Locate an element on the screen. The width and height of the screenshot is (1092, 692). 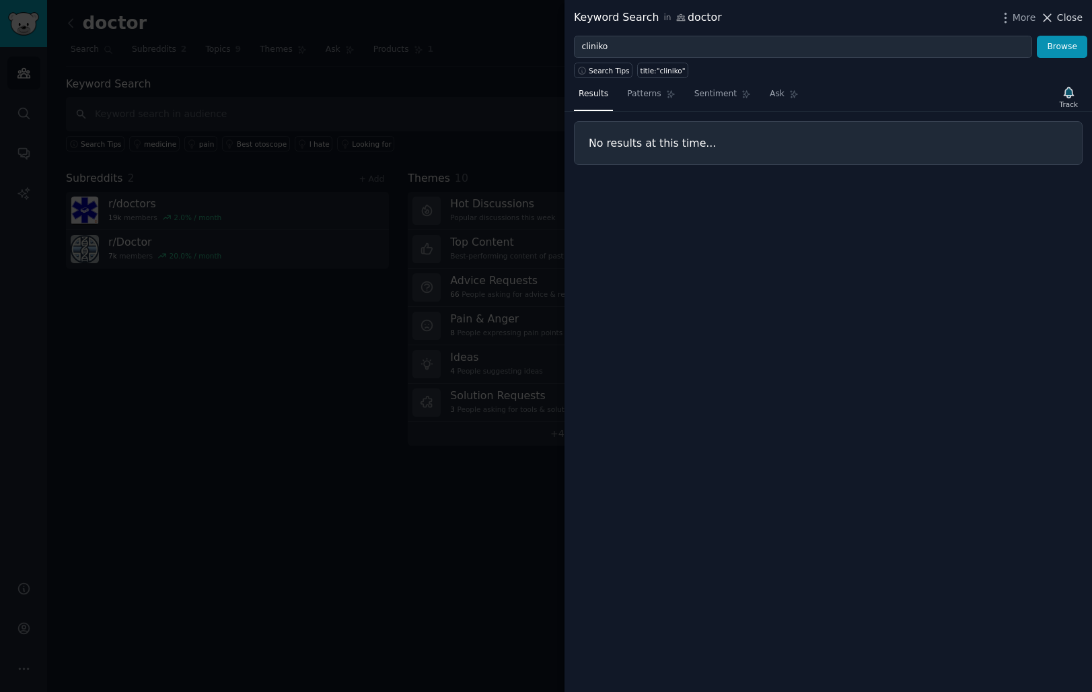
span: Close is located at coordinates (1070, 17).